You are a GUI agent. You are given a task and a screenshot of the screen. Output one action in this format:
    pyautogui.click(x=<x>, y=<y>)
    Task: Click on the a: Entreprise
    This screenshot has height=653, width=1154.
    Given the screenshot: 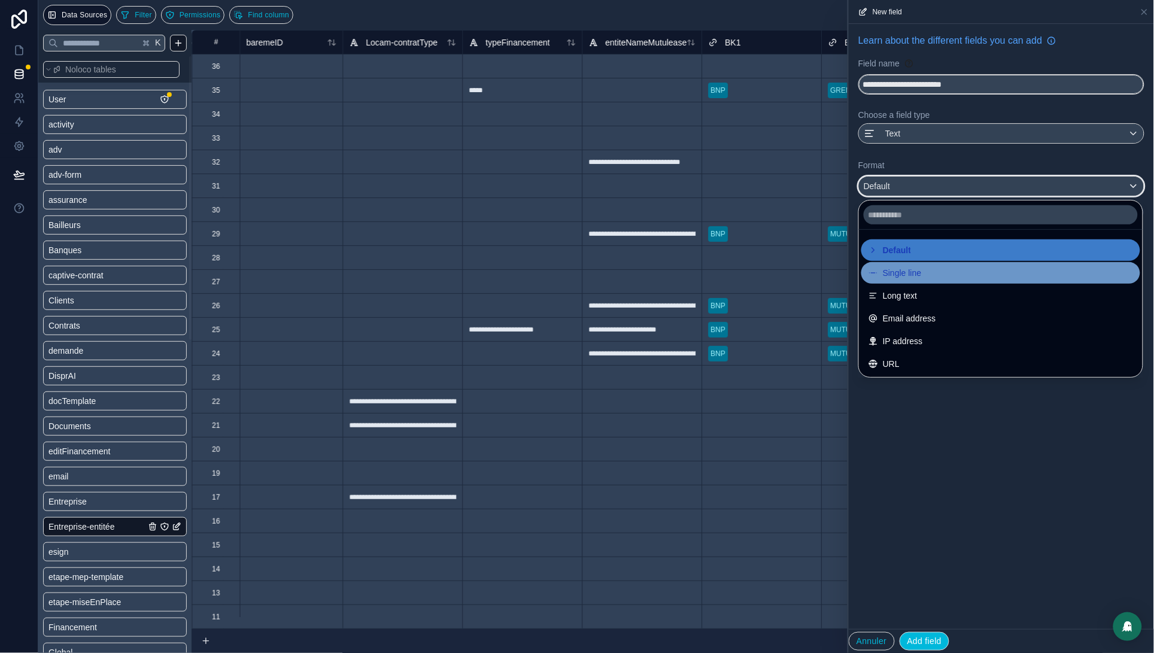 What is the action you would take?
    pyautogui.click(x=97, y=501)
    